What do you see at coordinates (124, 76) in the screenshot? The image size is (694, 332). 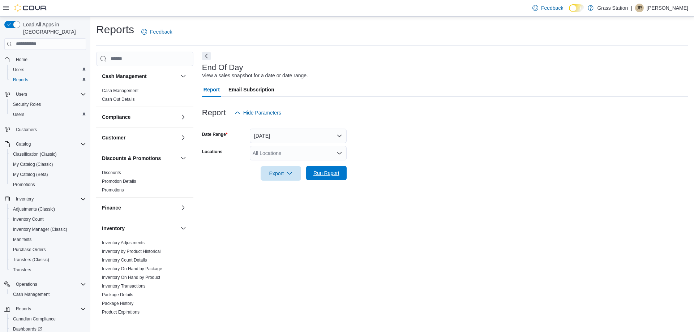 I see `h3: Cash Management` at bounding box center [124, 76].